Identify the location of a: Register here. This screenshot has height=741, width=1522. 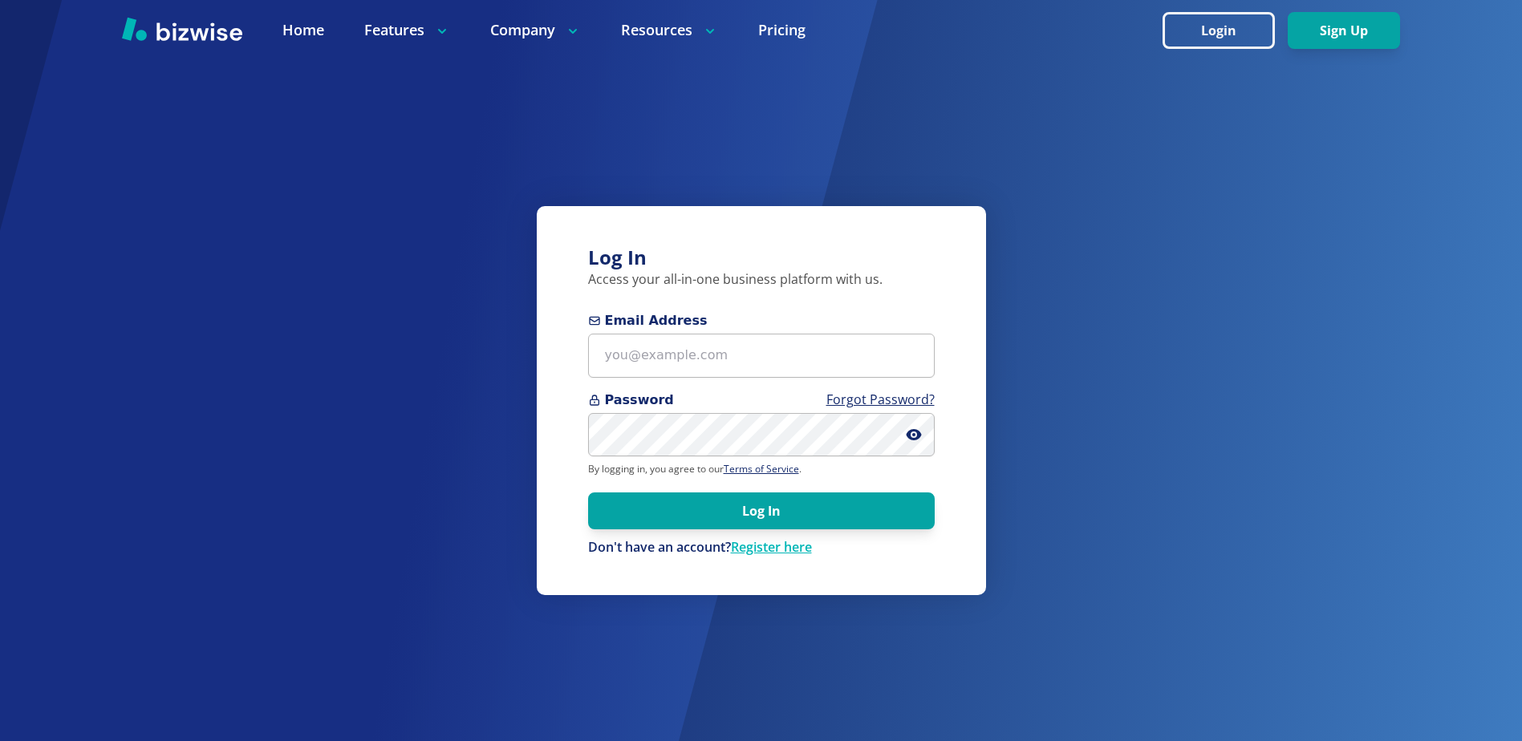
(771, 547).